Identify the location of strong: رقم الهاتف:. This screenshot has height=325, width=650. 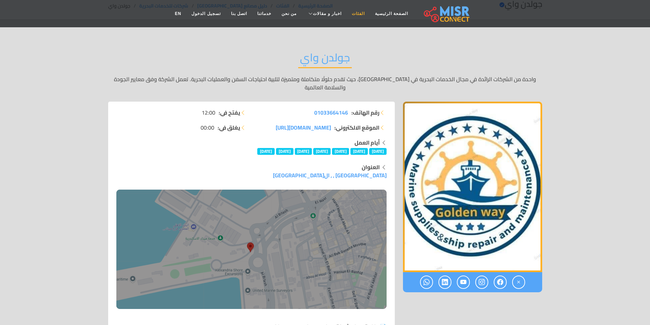
(365, 113).